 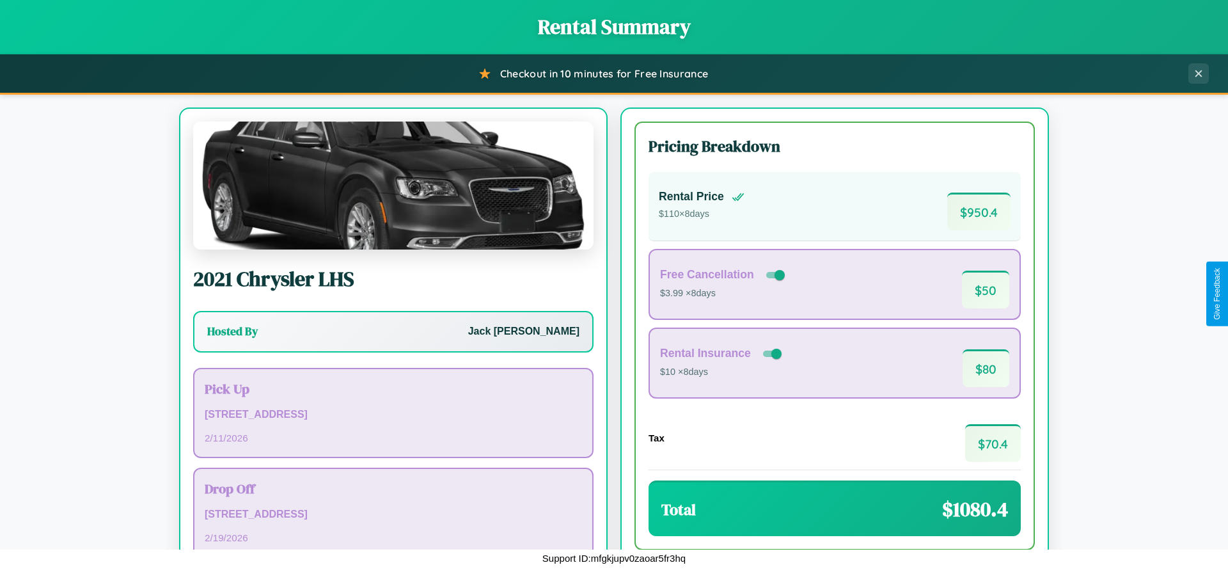 I want to click on p: 2 / 11 / 2026, so click(x=394, y=438).